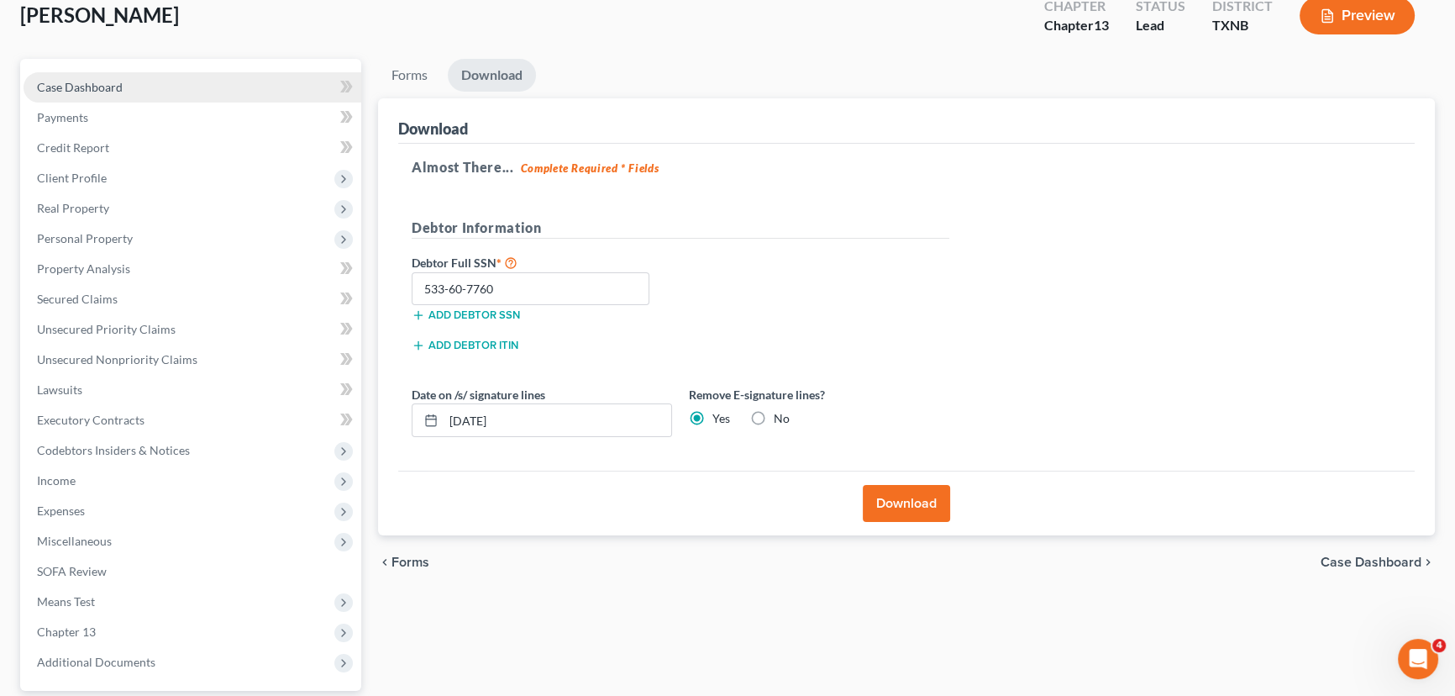 The width and height of the screenshot is (1455, 696). I want to click on a: Unsecured Priority Claims, so click(192, 329).